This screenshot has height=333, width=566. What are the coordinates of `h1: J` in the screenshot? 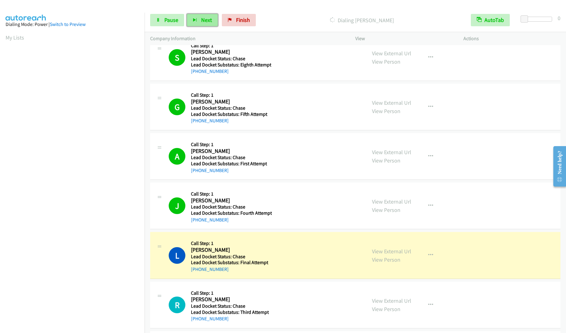 It's located at (177, 206).